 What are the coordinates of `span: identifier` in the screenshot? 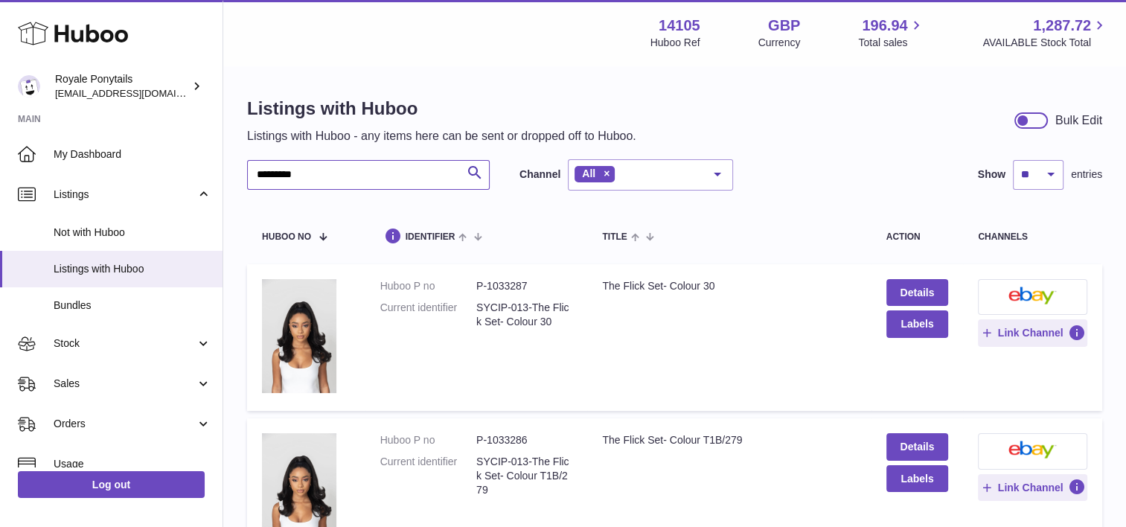 It's located at (430, 237).